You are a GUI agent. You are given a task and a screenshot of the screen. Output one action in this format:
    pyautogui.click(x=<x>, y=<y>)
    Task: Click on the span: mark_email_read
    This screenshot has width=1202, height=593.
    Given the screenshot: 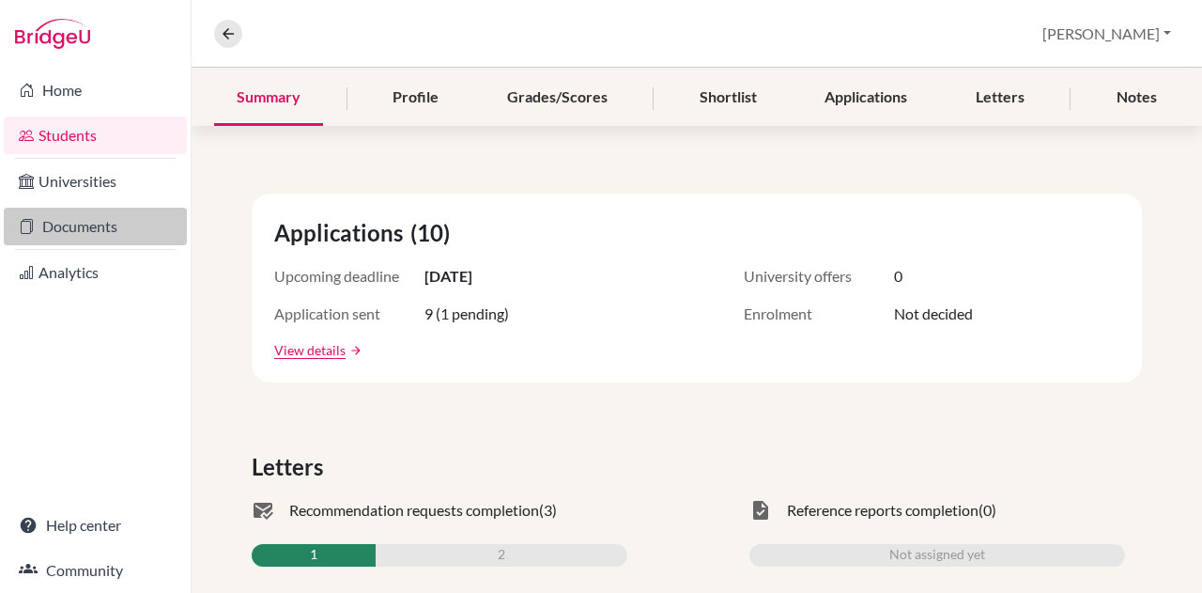 What is the action you would take?
    pyautogui.click(x=263, y=510)
    